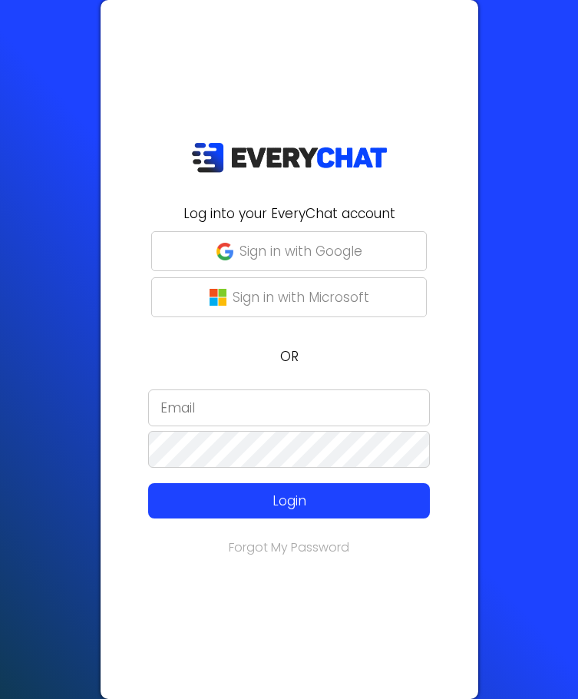 The height and width of the screenshot is (699, 578). Describe the element at coordinates (289, 251) in the screenshot. I see `button: Sign in with Google` at that location.